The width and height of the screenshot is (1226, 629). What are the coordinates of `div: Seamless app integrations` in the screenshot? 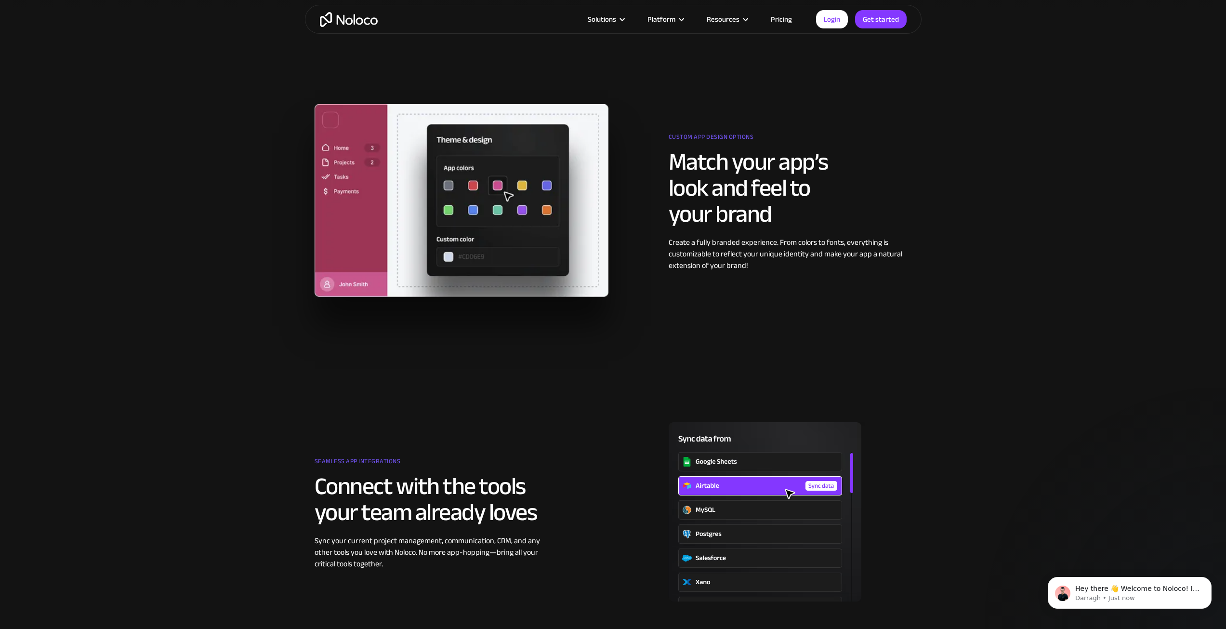 It's located at (436, 463).